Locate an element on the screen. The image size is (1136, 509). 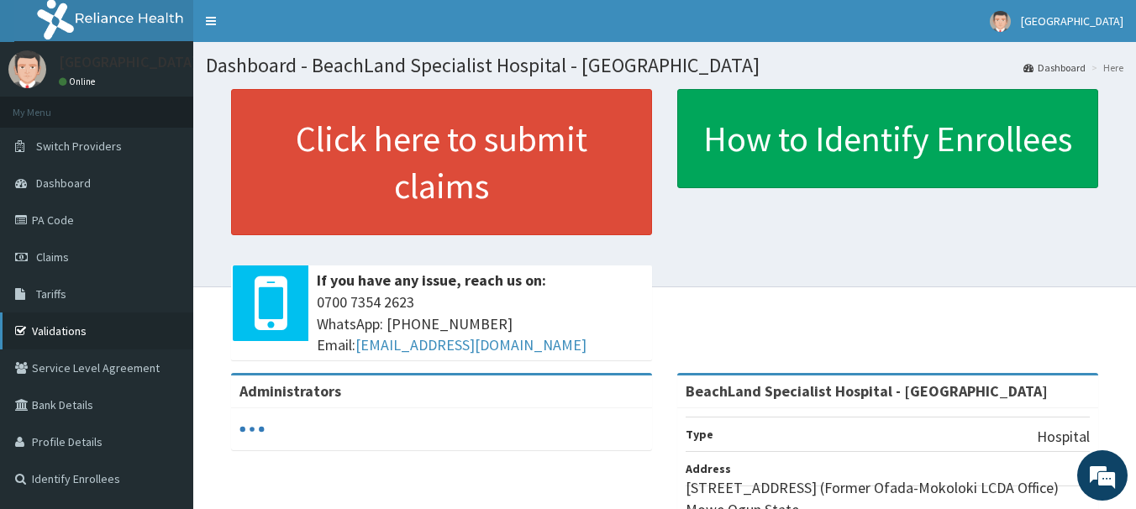
svg: audio-loading is located at coordinates (252, 430).